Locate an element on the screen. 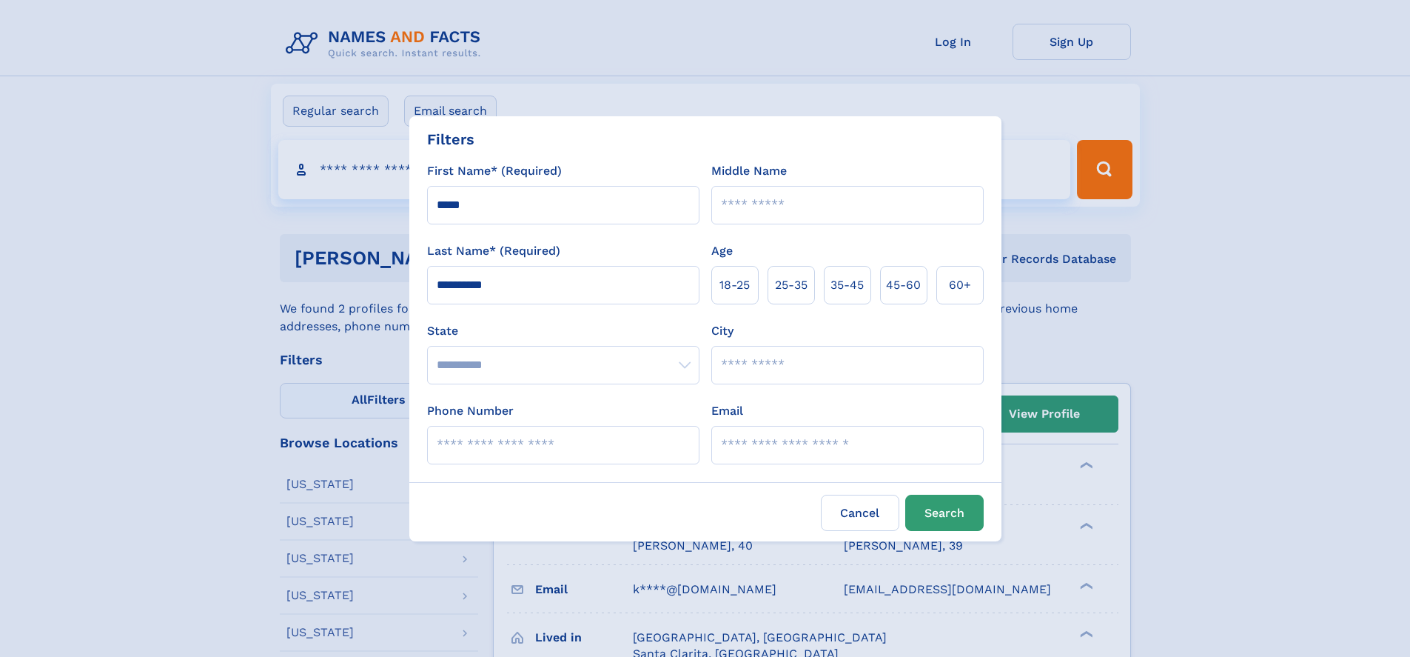 This screenshot has width=1410, height=657. label: Cancel is located at coordinates (860, 512).